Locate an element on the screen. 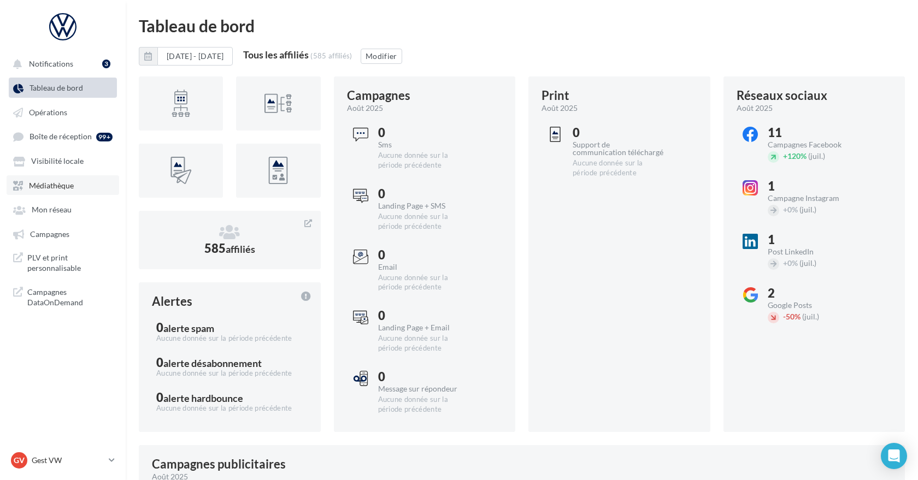  div: Print is located at coordinates (555, 96).